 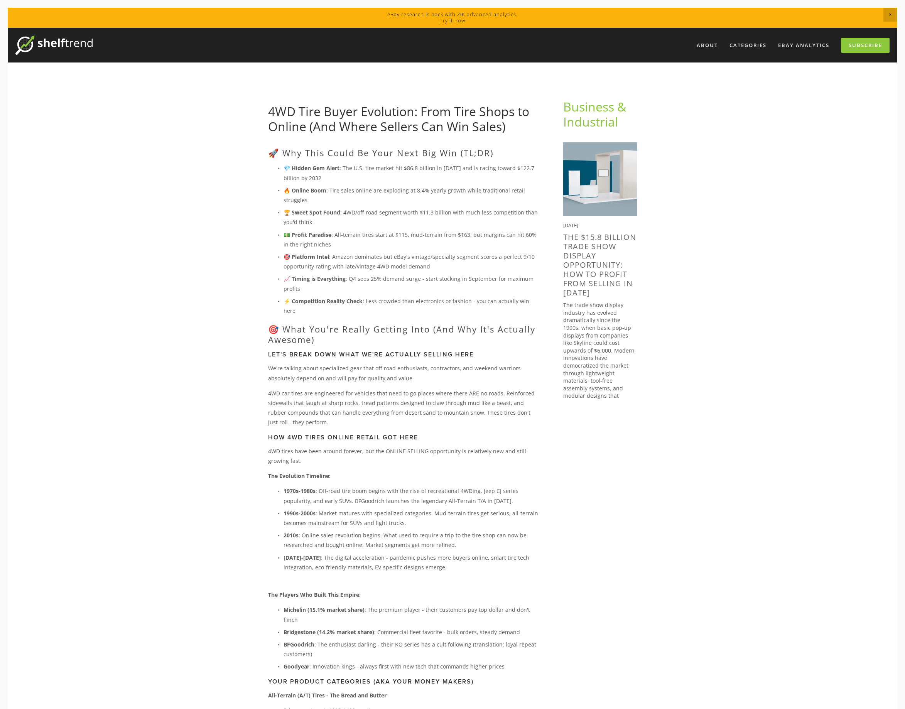 What do you see at coordinates (600, 179) in the screenshot?
I see `img: The $15.8 Billion Trade Show Display Opportunity: How to Profit from selling in 2025` at bounding box center [600, 179].